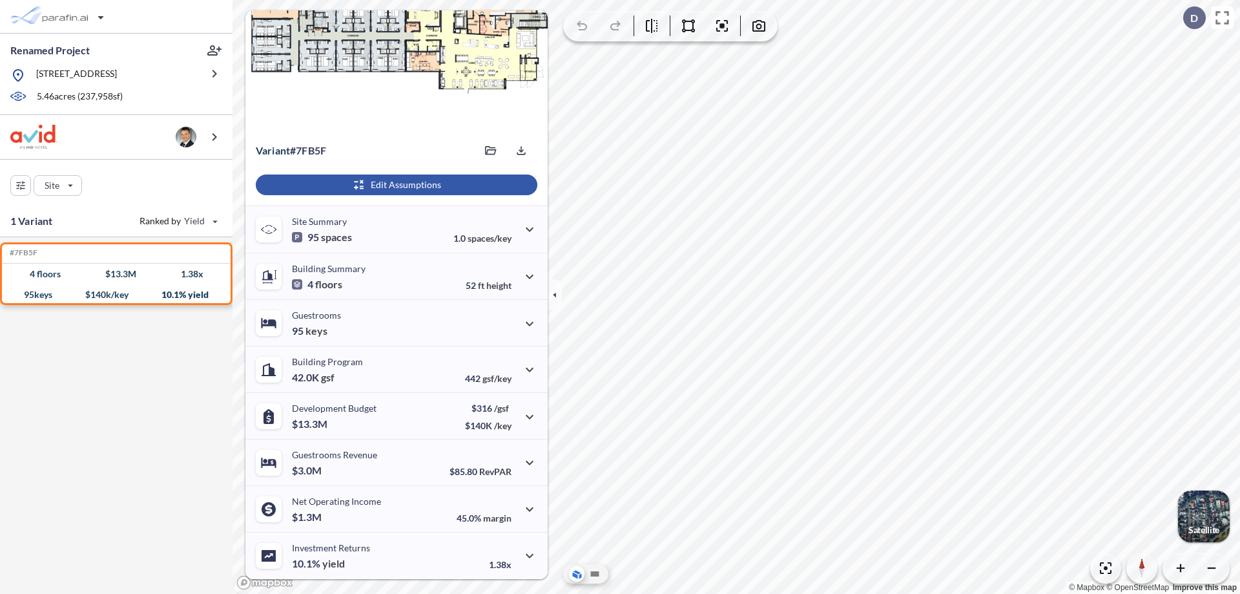 The width and height of the screenshot is (1240, 594). What do you see at coordinates (488, 425) in the screenshot?
I see `p: $140K` at bounding box center [488, 425].